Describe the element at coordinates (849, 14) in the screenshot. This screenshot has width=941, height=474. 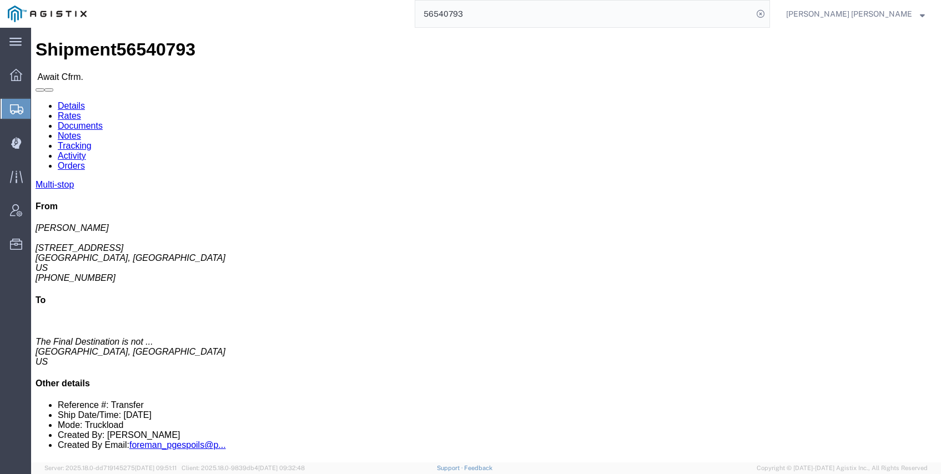
I see `span: Kayte Bray Dogali` at that location.